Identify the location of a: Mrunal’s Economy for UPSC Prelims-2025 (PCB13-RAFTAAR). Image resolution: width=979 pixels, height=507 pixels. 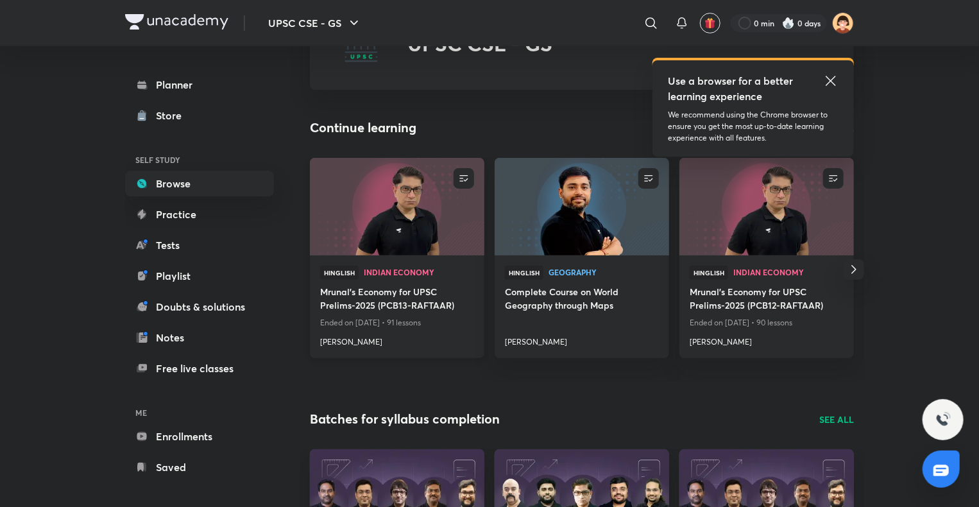
(397, 300).